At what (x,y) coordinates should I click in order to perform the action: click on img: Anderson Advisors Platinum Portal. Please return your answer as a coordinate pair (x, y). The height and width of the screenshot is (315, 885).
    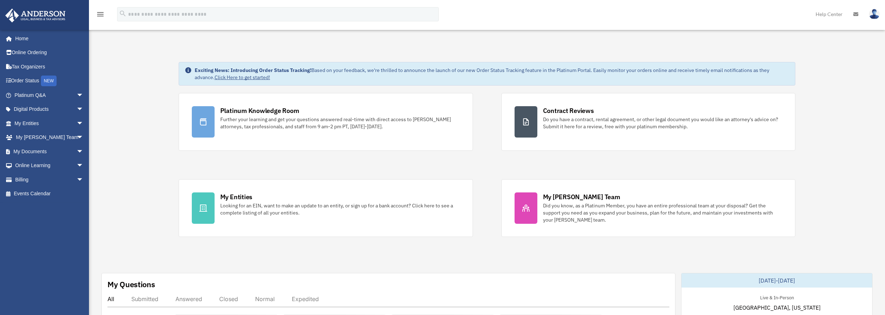
    Looking at the image, I should click on (35, 15).